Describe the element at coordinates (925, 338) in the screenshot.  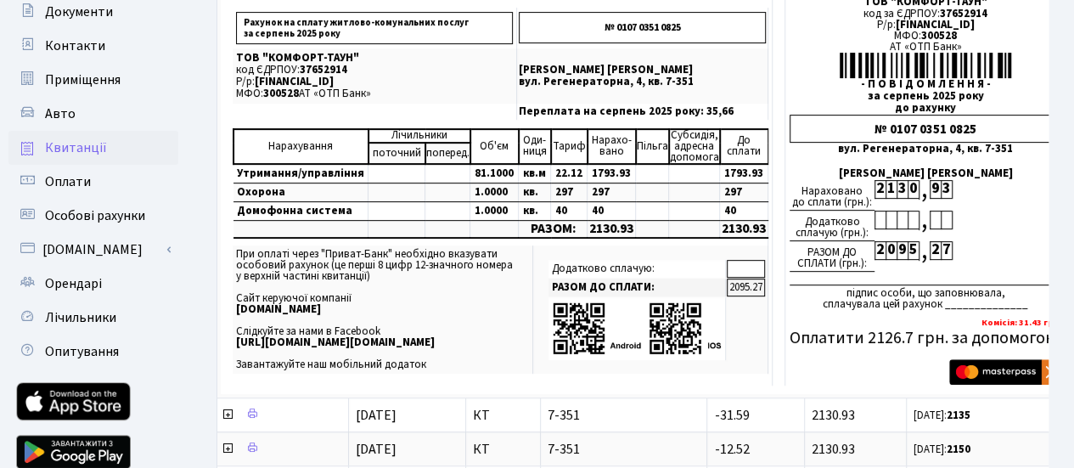
I see `h5: Оплатити 2126.7 грн. за допомогою:` at that location.